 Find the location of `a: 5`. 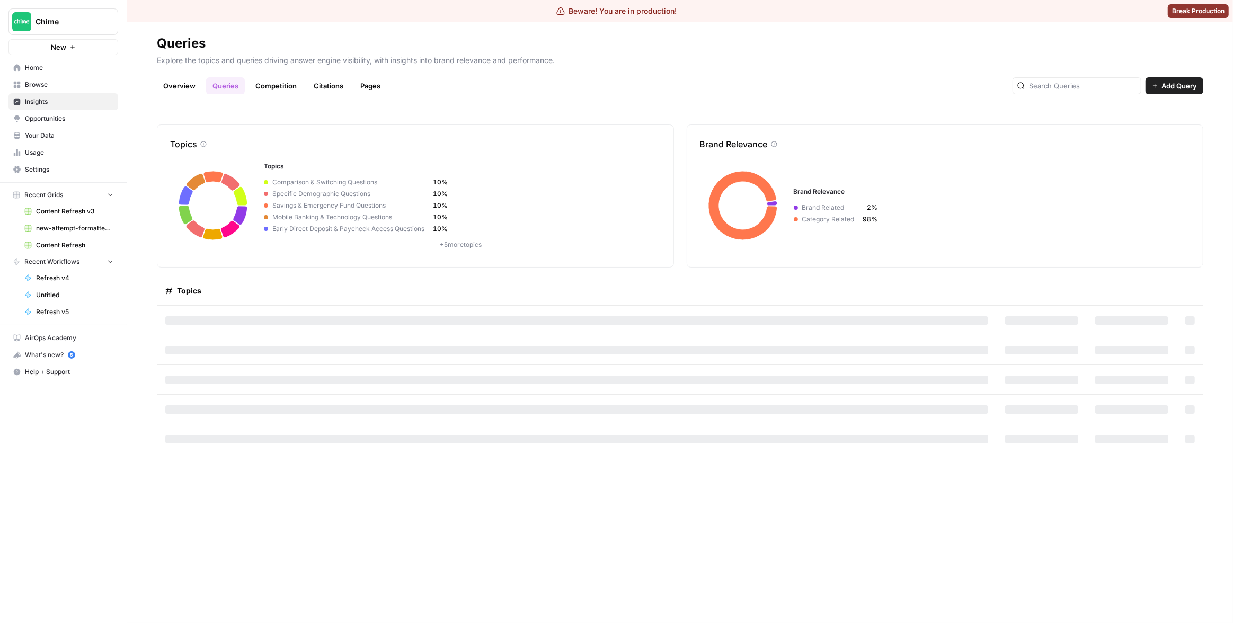

a: 5 is located at coordinates (72, 355).